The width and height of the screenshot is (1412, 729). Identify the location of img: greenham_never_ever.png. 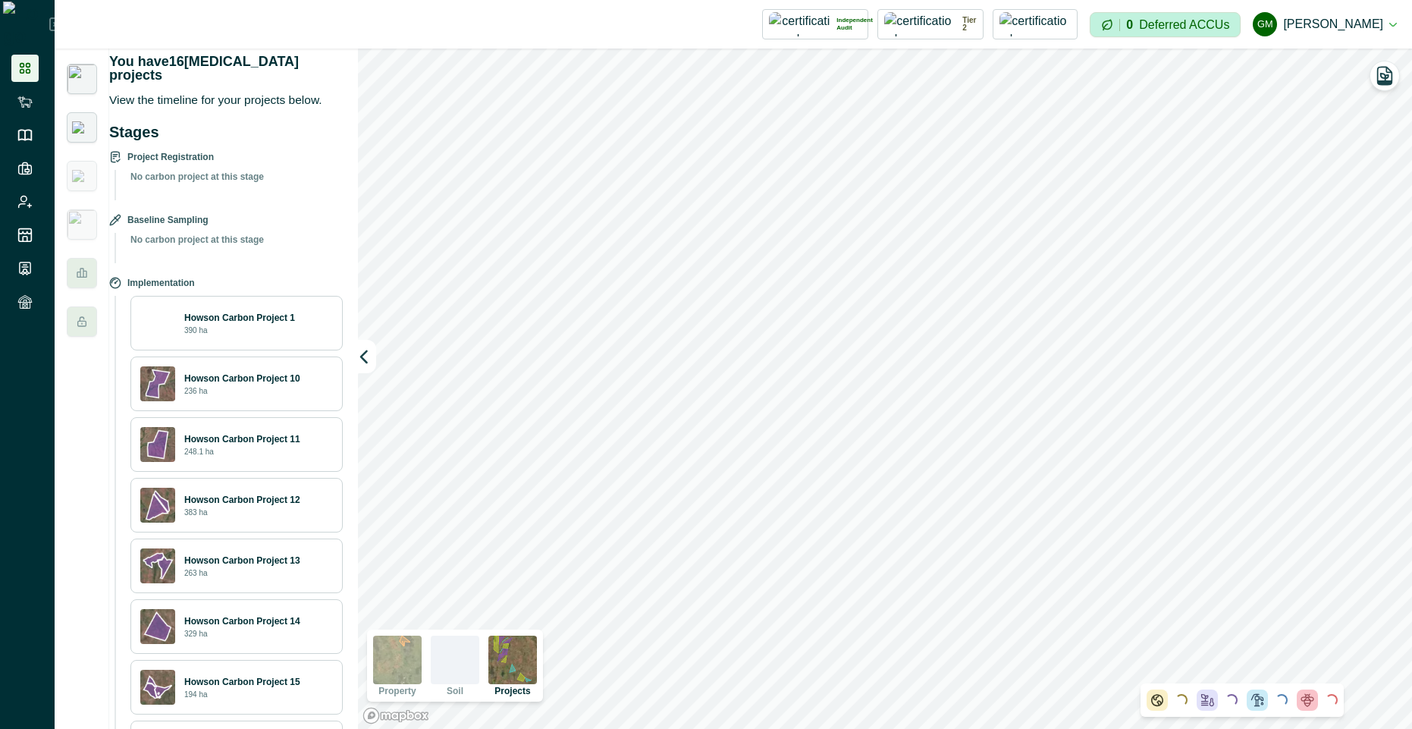
(82, 176).